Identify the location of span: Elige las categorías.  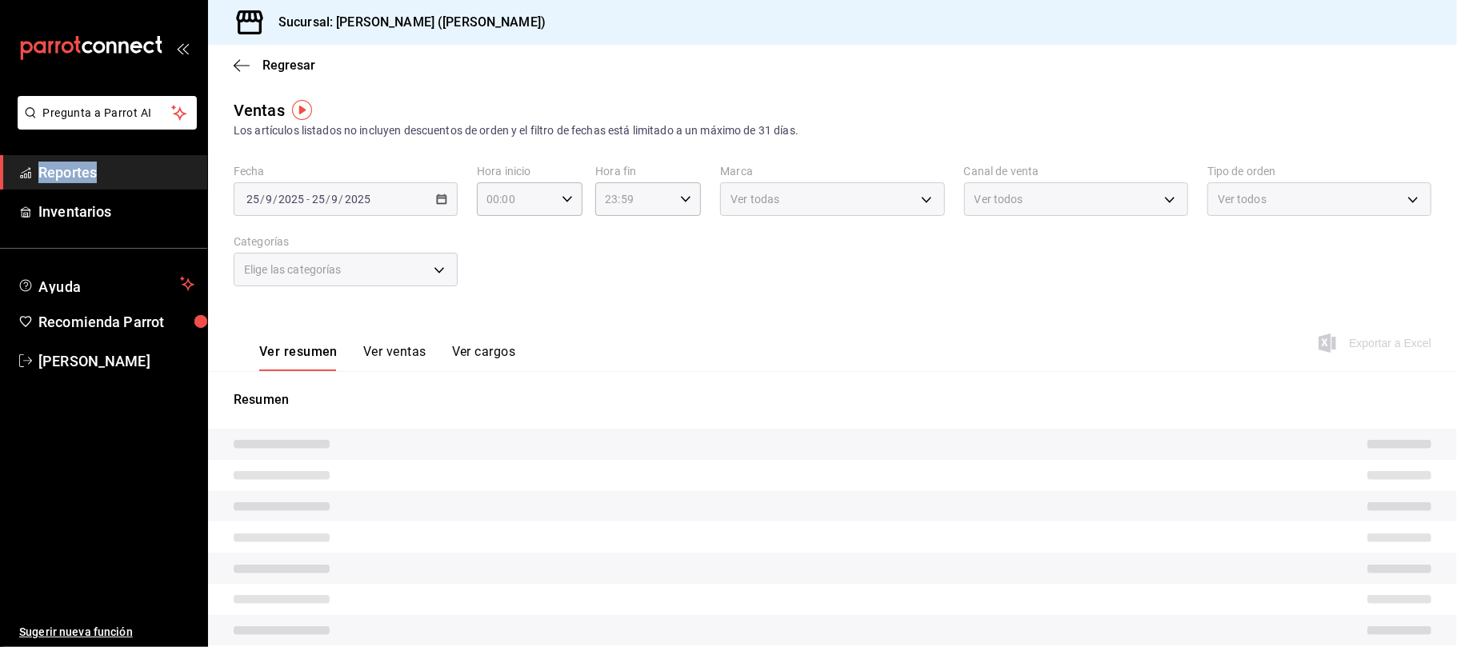
(293, 270).